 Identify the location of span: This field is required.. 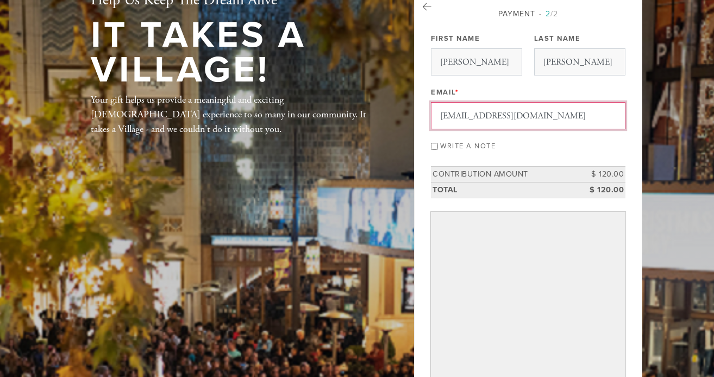
(457, 92).